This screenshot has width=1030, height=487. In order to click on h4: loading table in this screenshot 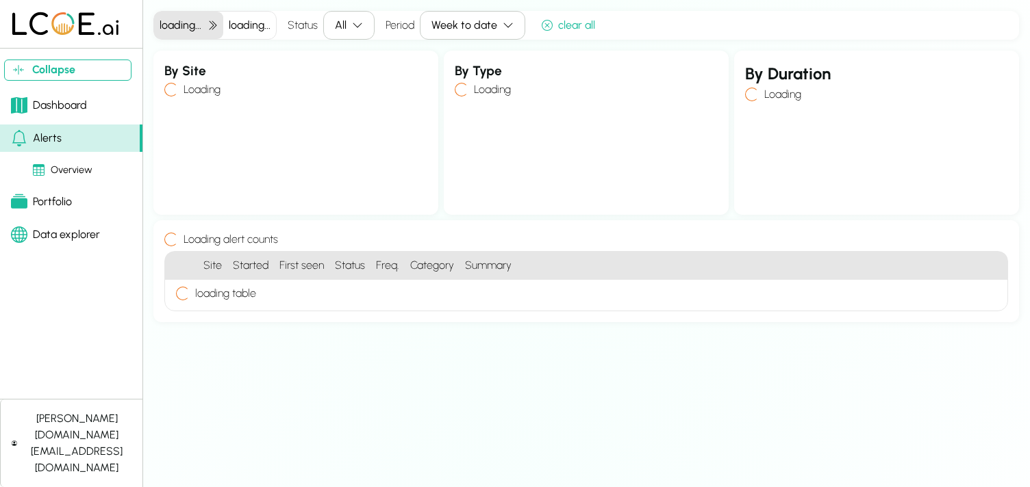, I will do `click(223, 294)`.